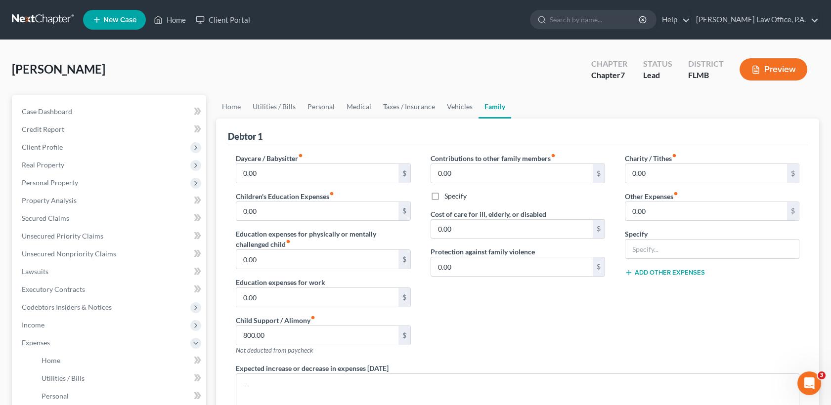 The height and width of the screenshot is (405, 831). What do you see at coordinates (35, 271) in the screenshot?
I see `span: Lawsuits` at bounding box center [35, 271].